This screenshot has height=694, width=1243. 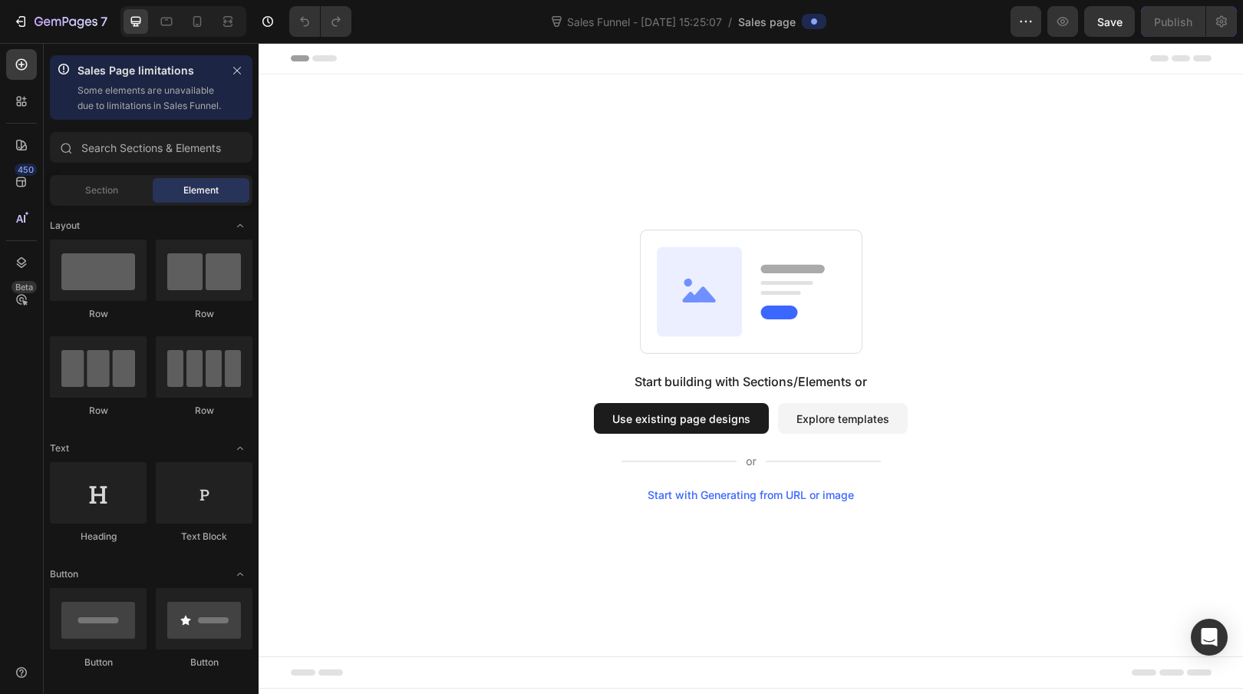 What do you see at coordinates (151, 147) in the screenshot?
I see `input: Search Sections & Elements` at bounding box center [151, 147].